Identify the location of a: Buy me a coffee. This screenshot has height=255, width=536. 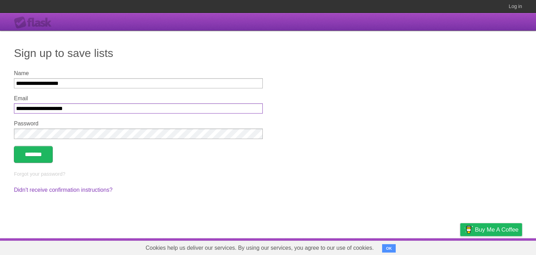
(491, 229).